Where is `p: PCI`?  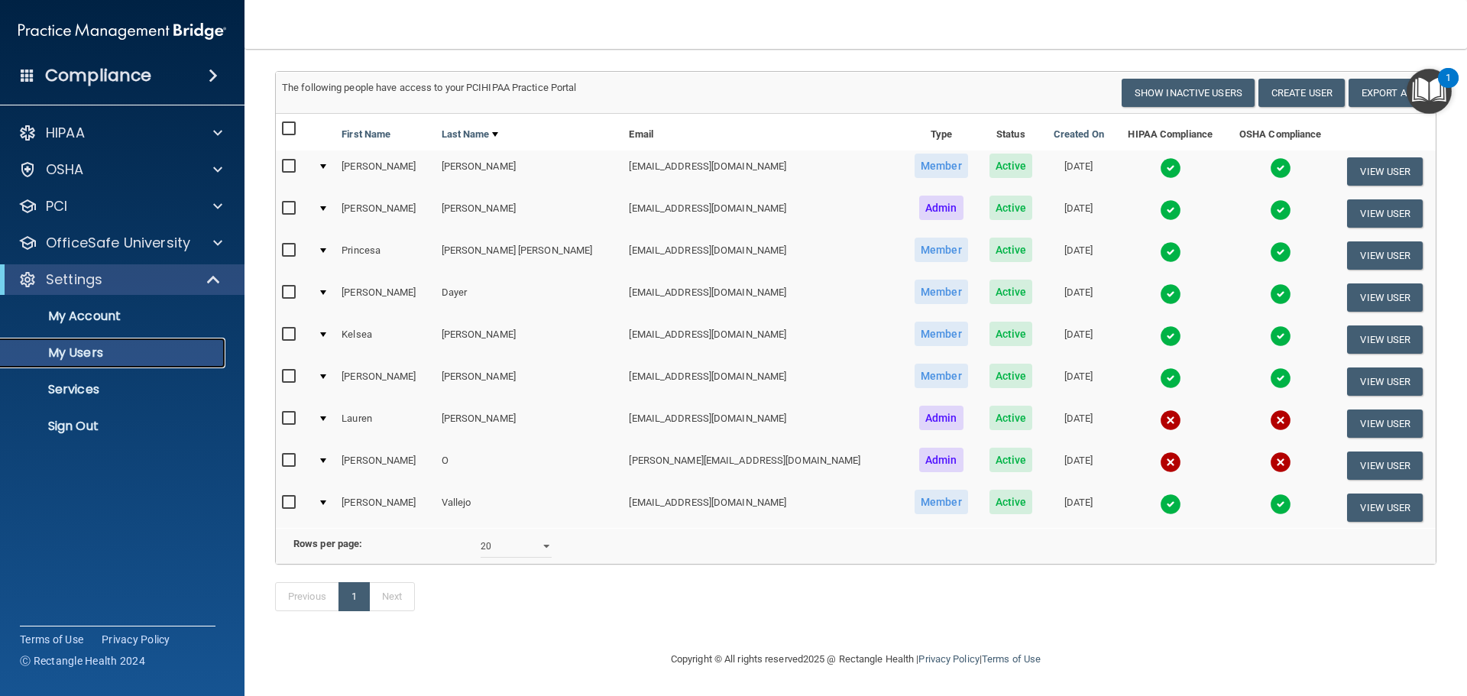
p: PCI is located at coordinates (57, 206).